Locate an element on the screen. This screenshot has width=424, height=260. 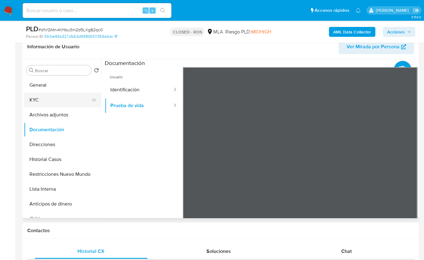
button: Anticipos de dinero is located at coordinates (63, 204).